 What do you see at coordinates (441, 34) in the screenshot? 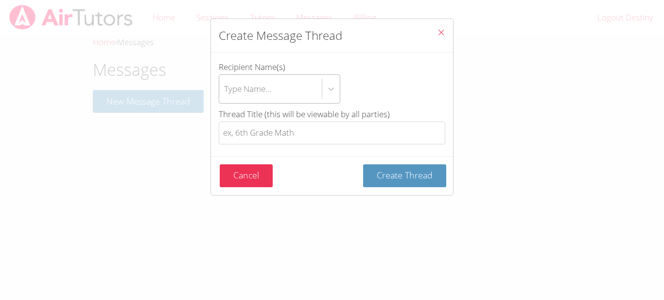
I see `button: Close` at bounding box center [441, 34].